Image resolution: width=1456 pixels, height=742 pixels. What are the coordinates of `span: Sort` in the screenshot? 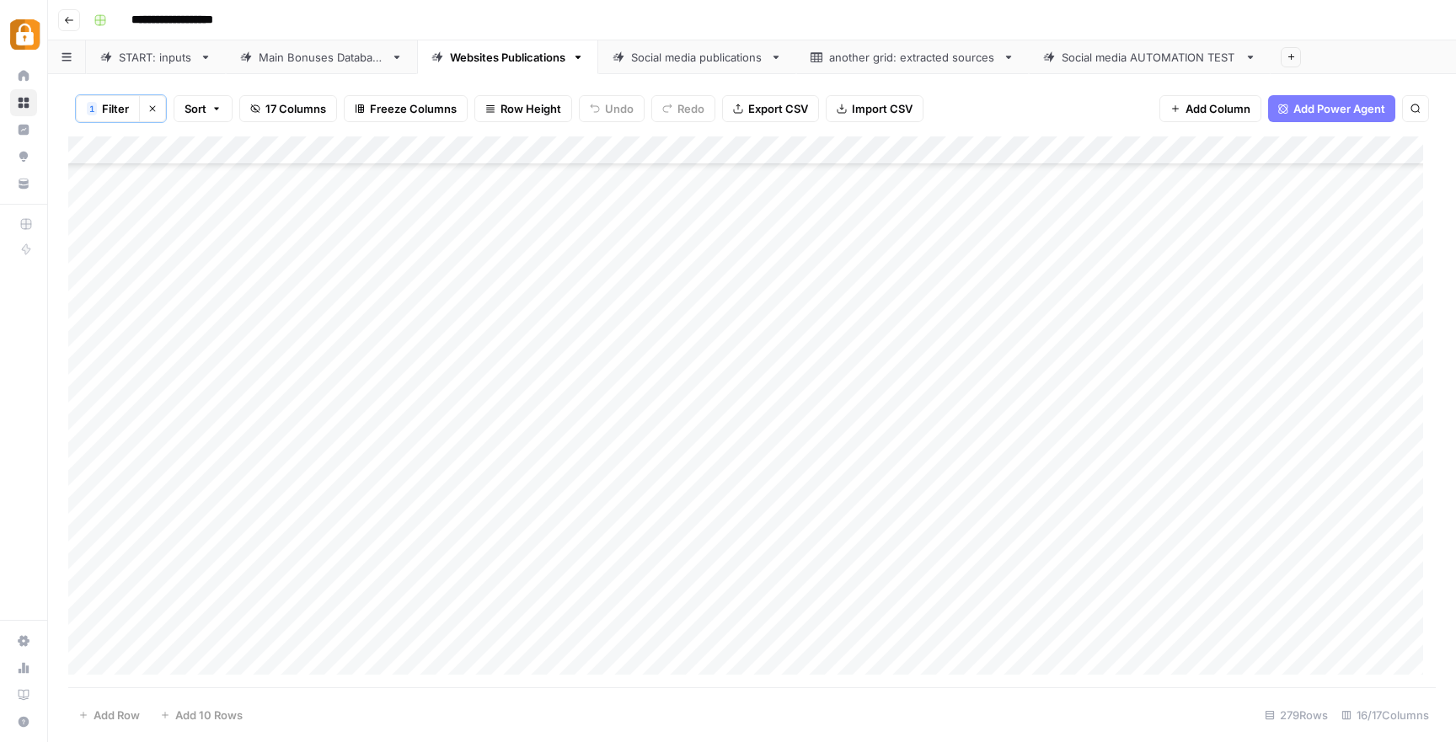 It's located at (195, 109).